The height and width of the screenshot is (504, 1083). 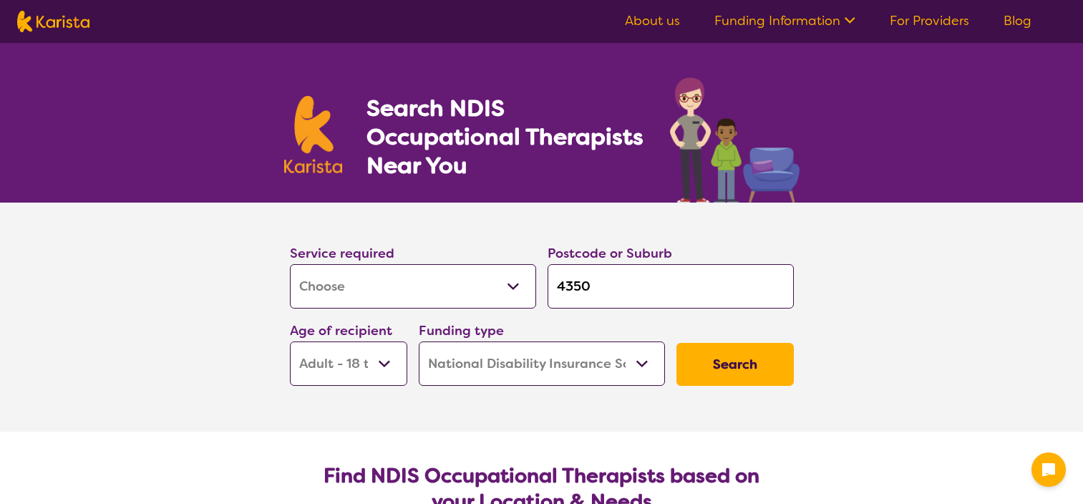 What do you see at coordinates (342, 253) in the screenshot?
I see `label: Service required` at bounding box center [342, 253].